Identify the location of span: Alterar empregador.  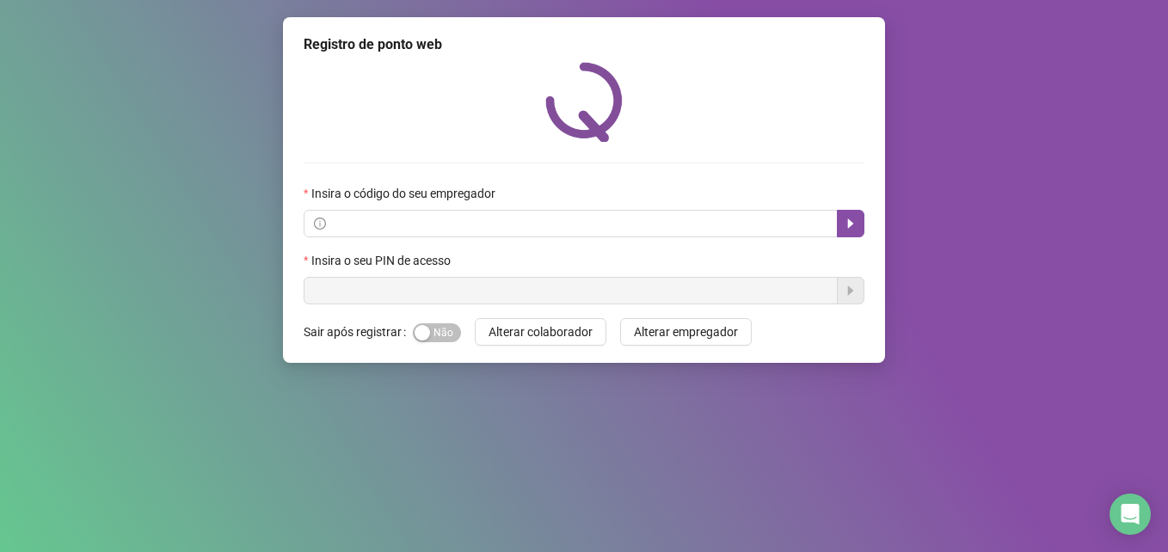
(685, 332).